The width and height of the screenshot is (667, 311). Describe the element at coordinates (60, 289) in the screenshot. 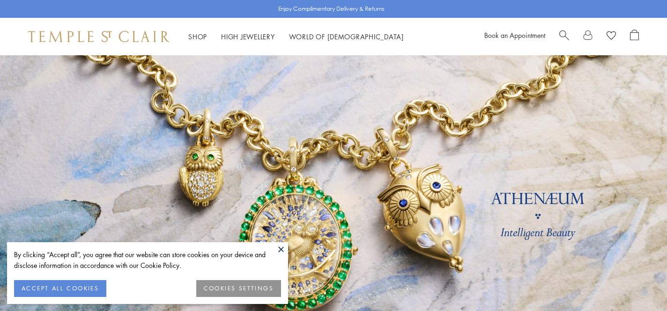

I see `button: ACCEPT ALL COOKIES` at that location.